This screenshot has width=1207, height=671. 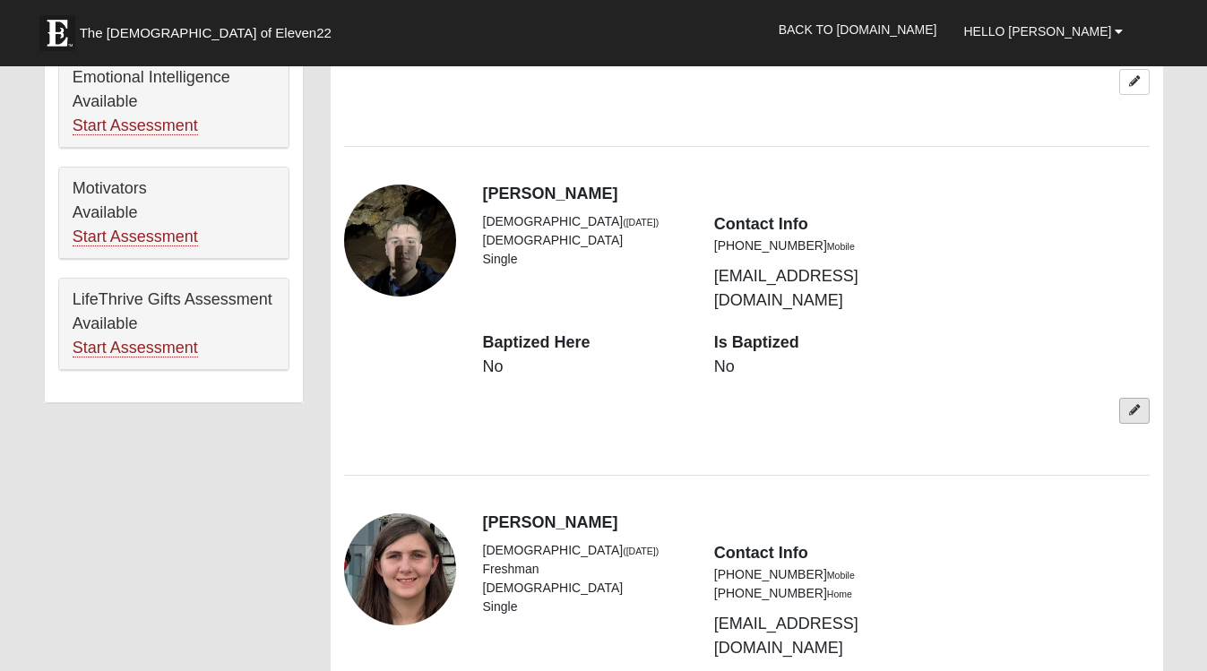 What do you see at coordinates (174, 102) in the screenshot?
I see `div: Emotional Intelligence Available` at bounding box center [174, 102].